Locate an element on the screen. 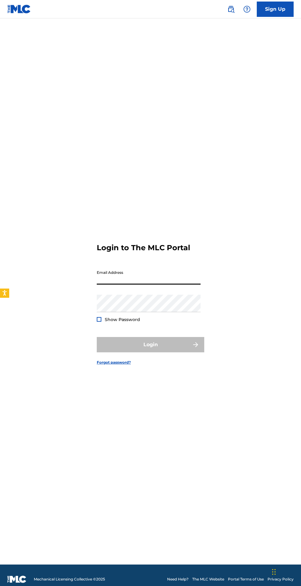 The image size is (301, 586). a: The MLC Website is located at coordinates (208, 579).